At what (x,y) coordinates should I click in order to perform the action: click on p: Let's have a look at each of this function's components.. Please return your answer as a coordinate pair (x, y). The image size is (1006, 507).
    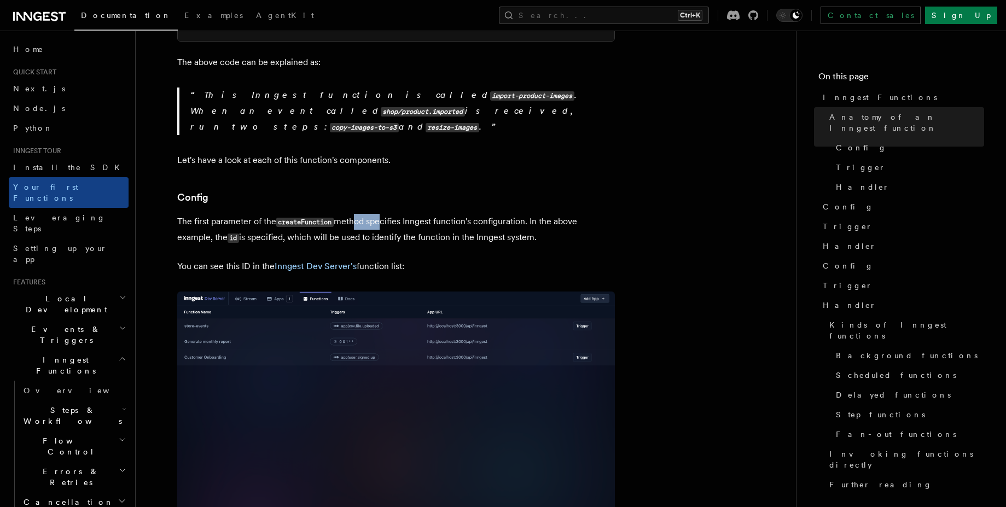
    Looking at the image, I should click on (396, 160).